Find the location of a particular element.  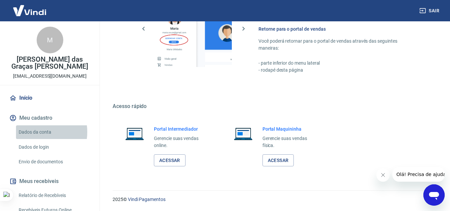

p: 2025 © is located at coordinates (273, 199).